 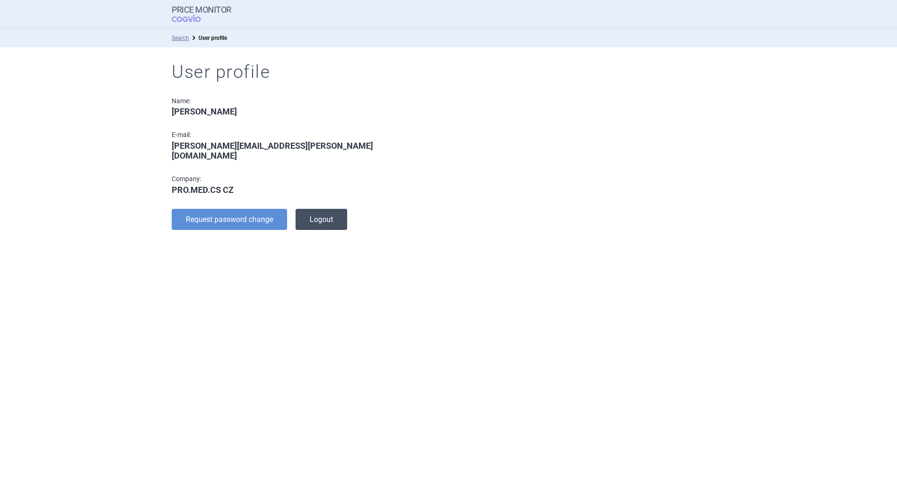 I want to click on strong: User profile, so click(x=212, y=38).